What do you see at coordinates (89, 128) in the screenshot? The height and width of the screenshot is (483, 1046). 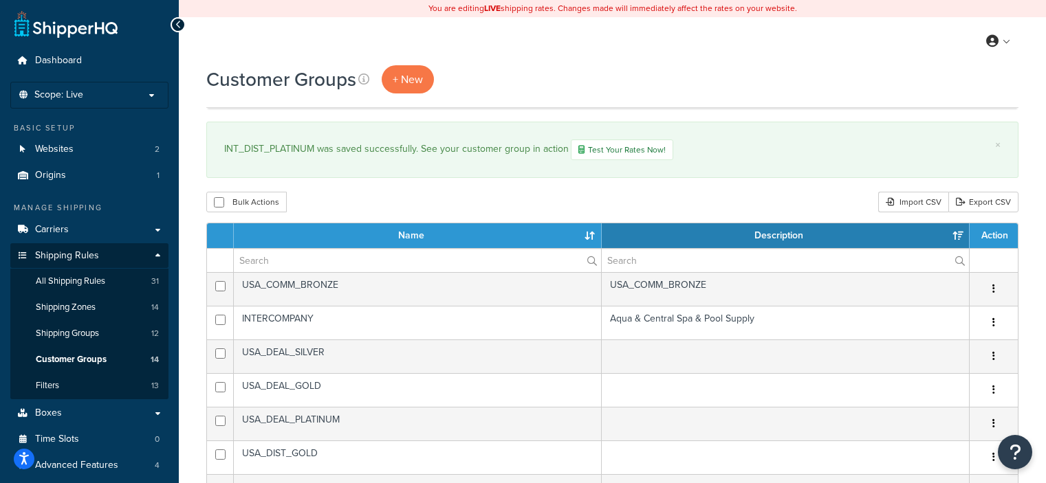 I see `div: Basic Setup` at bounding box center [89, 128].